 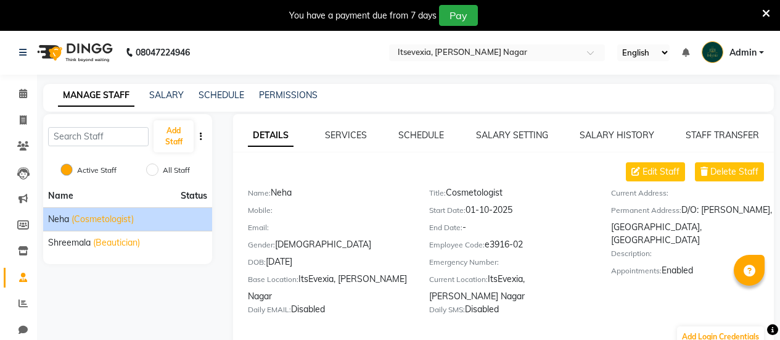 What do you see at coordinates (631, 253) in the screenshot?
I see `label: Description:` at bounding box center [631, 253].